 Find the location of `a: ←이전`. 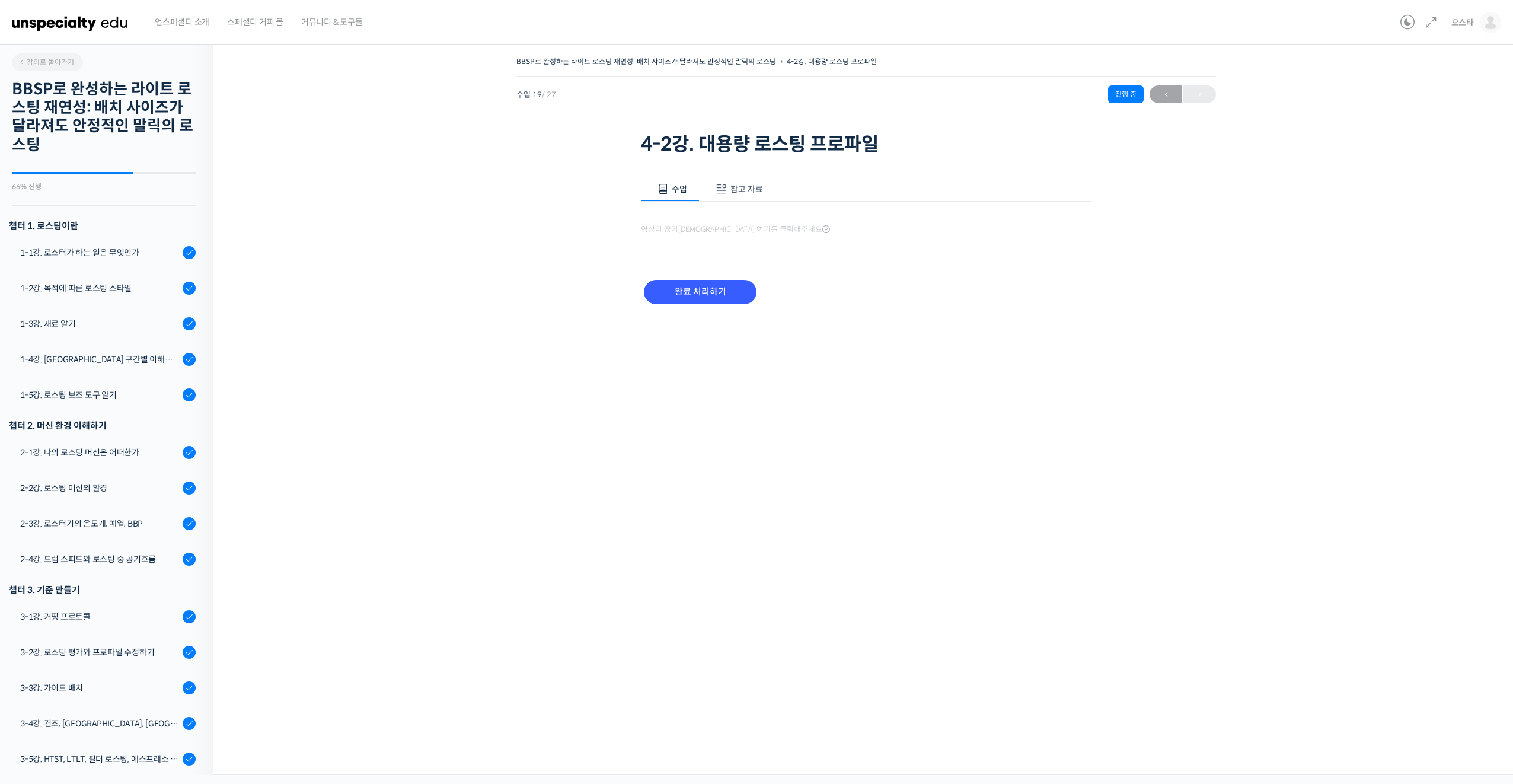

a: ←이전 is located at coordinates (1166, 95).